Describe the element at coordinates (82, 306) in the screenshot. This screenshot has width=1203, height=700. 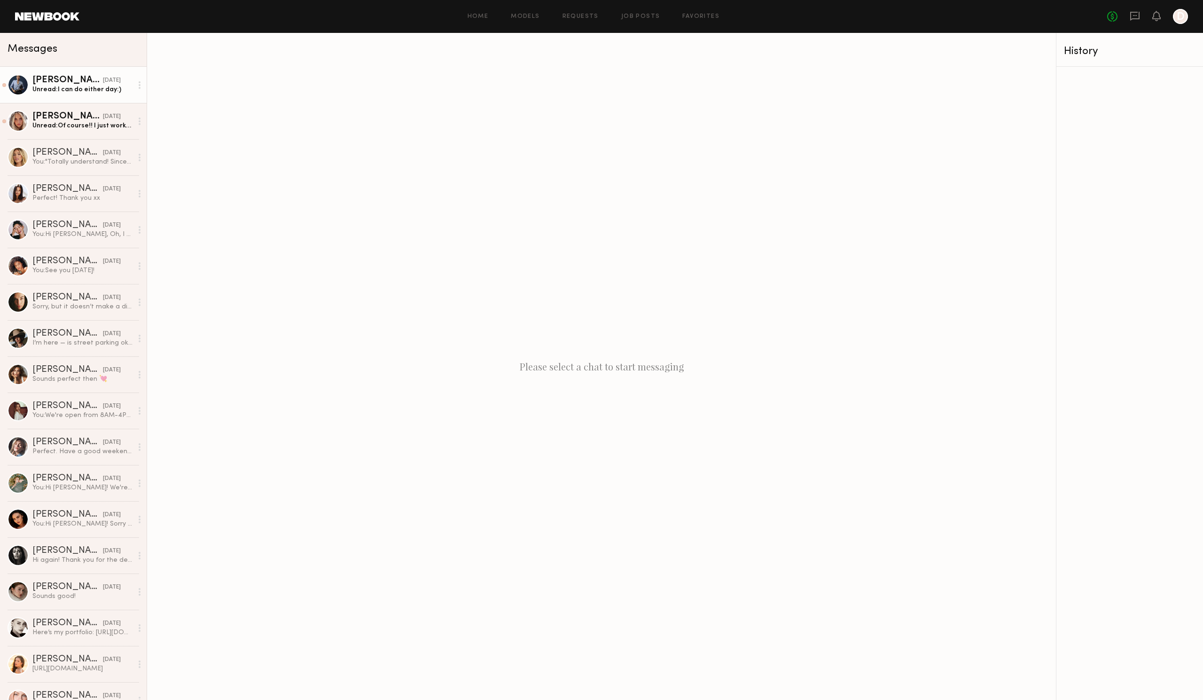
I see `div: Sorry, but it doesn’t make a difference to me whether it’s for a catalog or social media. my mini...` at that location.